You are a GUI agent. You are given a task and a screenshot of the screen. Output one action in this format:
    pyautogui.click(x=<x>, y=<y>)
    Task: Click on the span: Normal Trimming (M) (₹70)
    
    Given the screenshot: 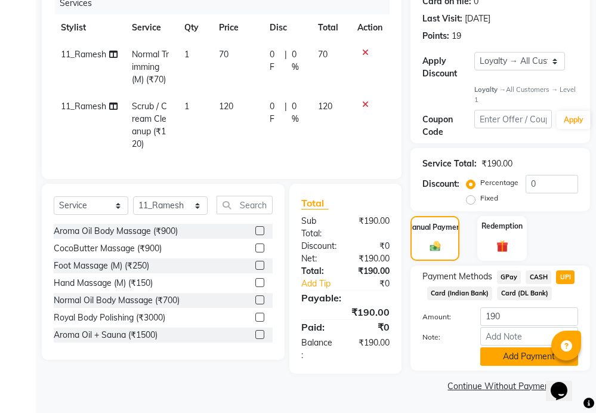 What is the action you would take?
    pyautogui.click(x=150, y=67)
    